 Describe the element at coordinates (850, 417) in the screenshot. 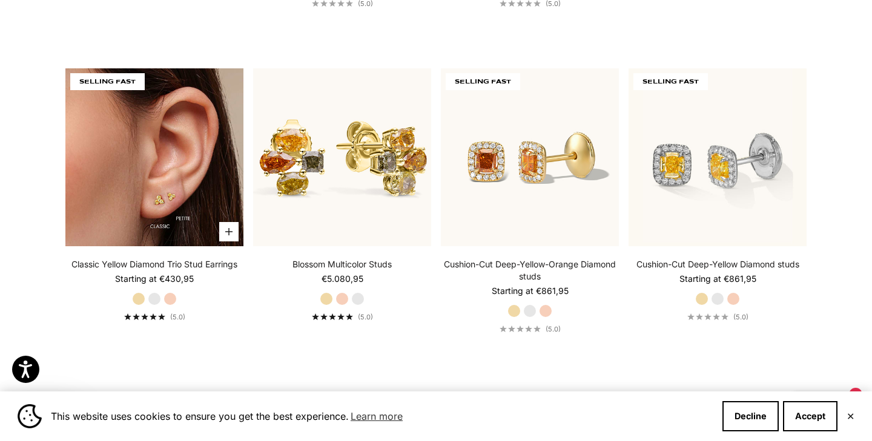

I see `button: Close` at that location.